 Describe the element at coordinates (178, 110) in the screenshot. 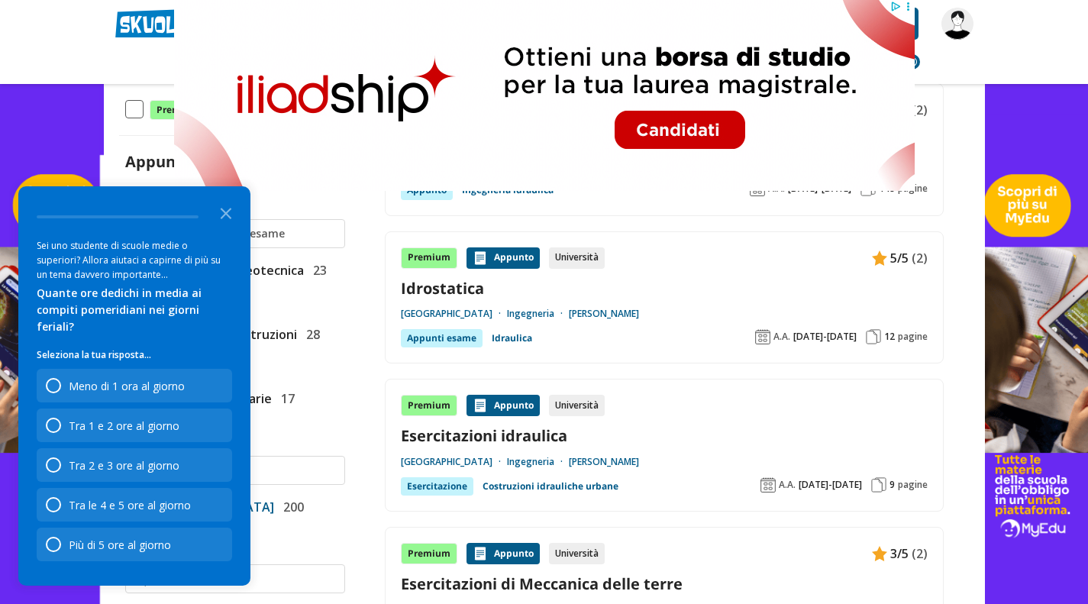

I see `span: Premium` at that location.